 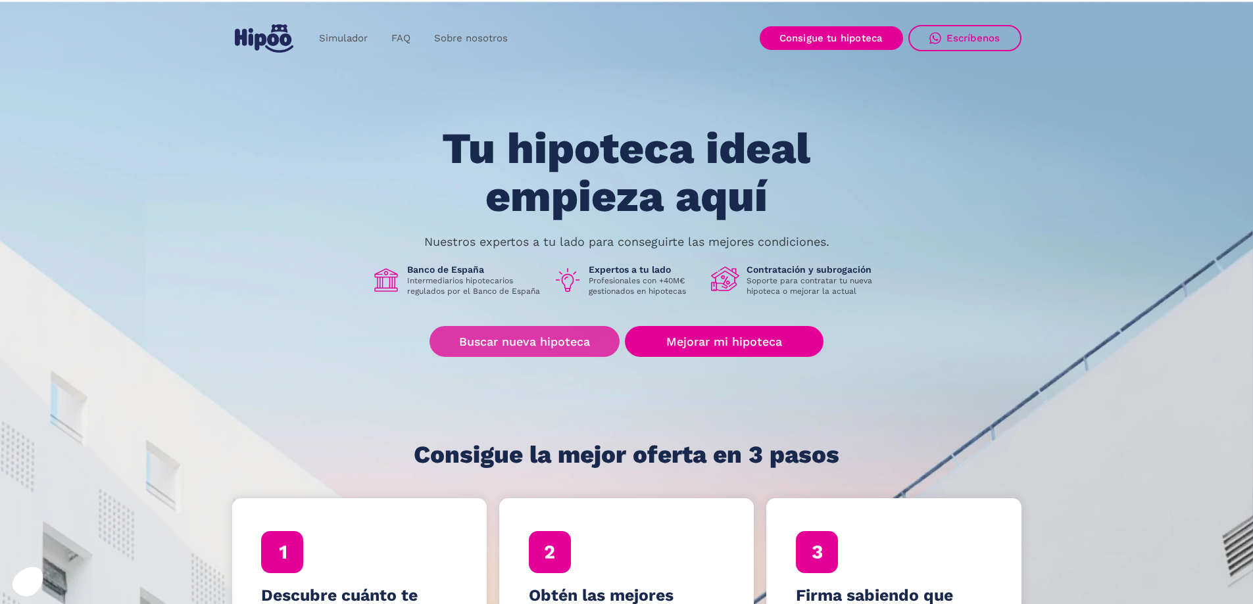 I want to click on a: Mejorar mi hipoteca, so click(x=723, y=341).